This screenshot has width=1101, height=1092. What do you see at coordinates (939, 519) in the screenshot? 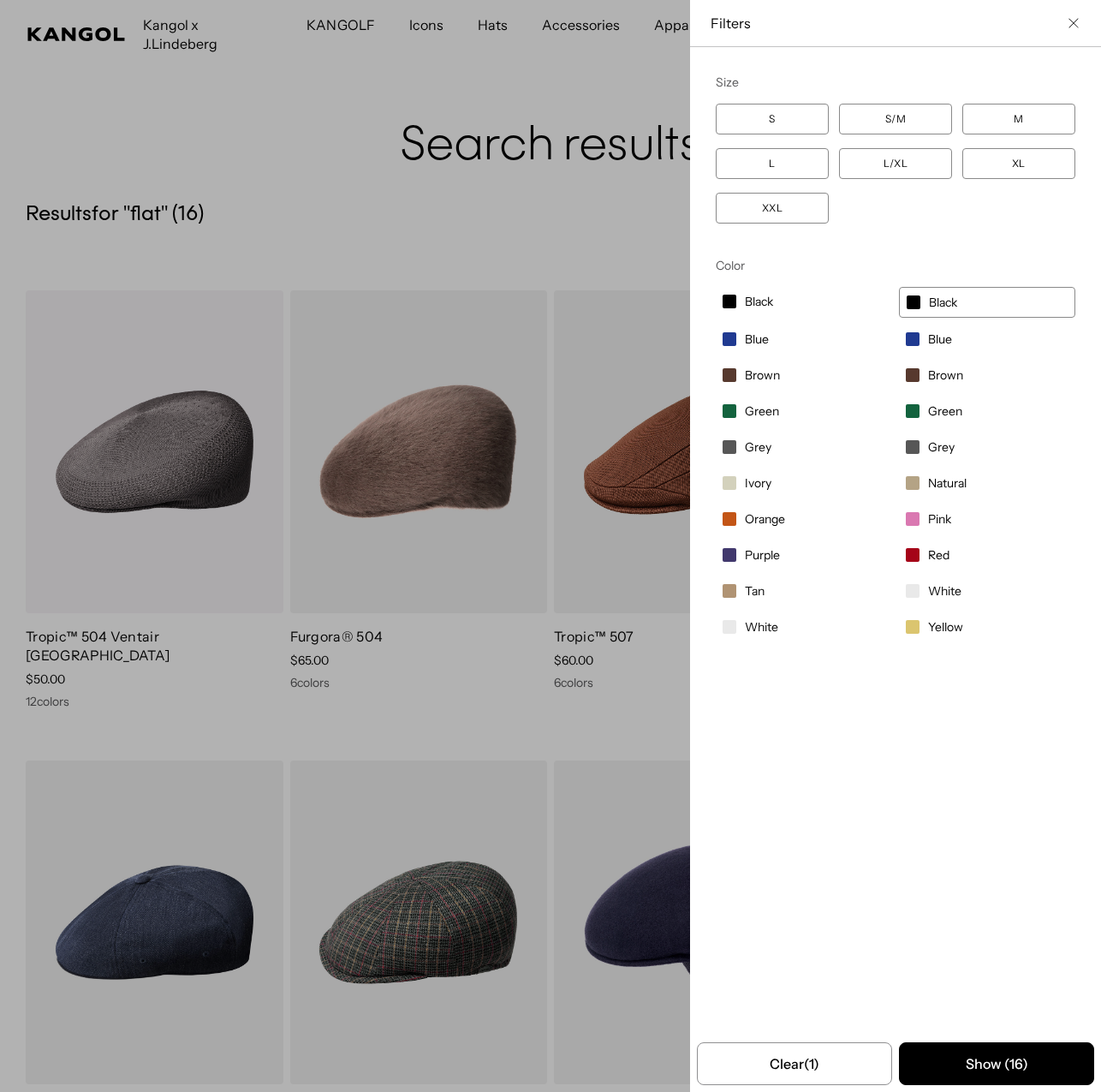
I see `span: Pink` at bounding box center [939, 519].